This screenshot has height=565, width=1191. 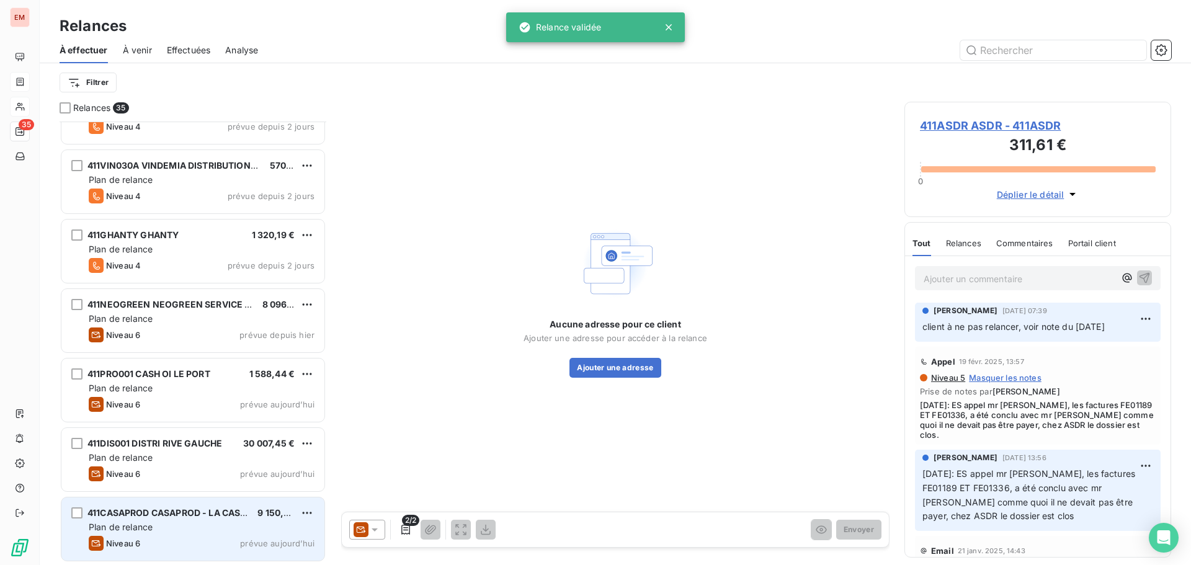 What do you see at coordinates (154, 443) in the screenshot?
I see `span: 411DIS001 DISTRI RIVE GAUCHE` at bounding box center [154, 443].